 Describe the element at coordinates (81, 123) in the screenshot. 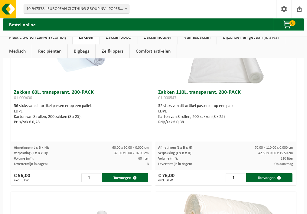

I see `div: Prijs/zak € 0,28` at that location.